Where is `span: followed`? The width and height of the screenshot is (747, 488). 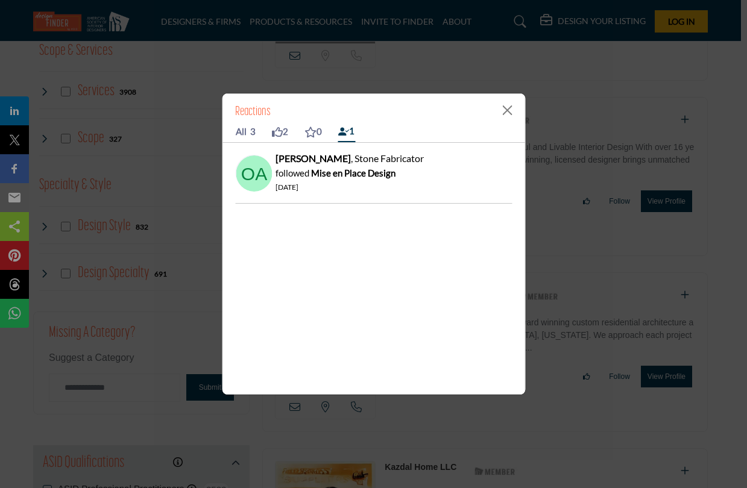 span: followed is located at coordinates (292, 173).